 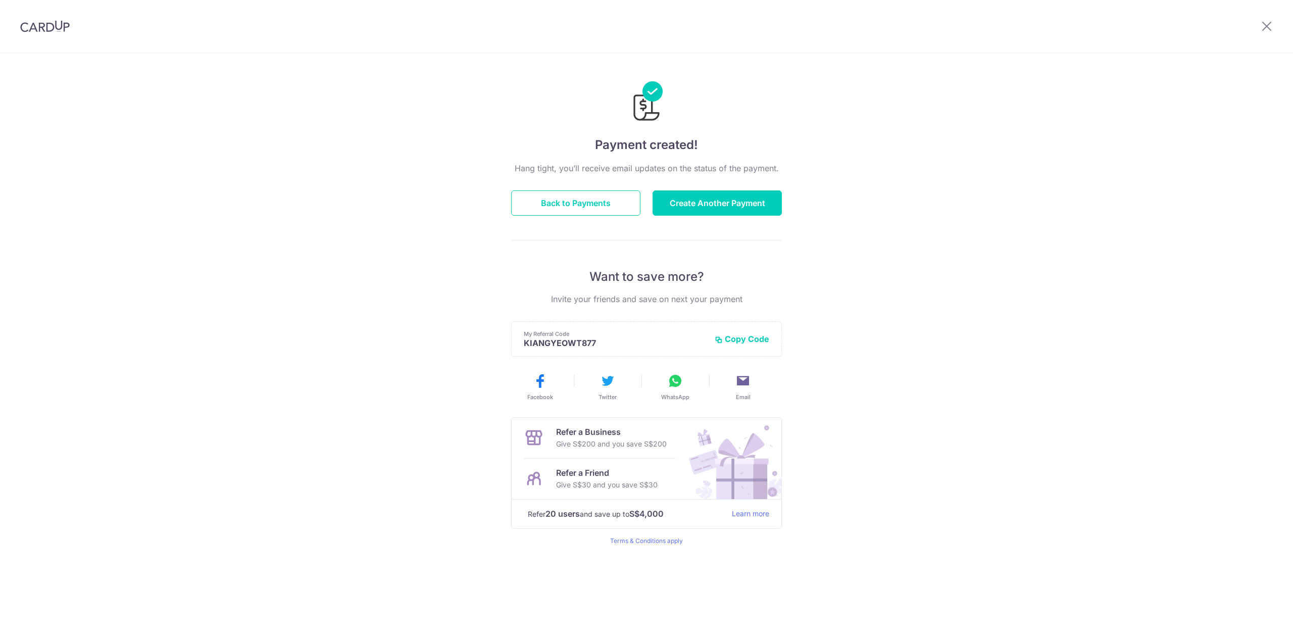 I want to click on p: Hang tight, you’ll receive email updates on the status of the payment., so click(x=647, y=168).